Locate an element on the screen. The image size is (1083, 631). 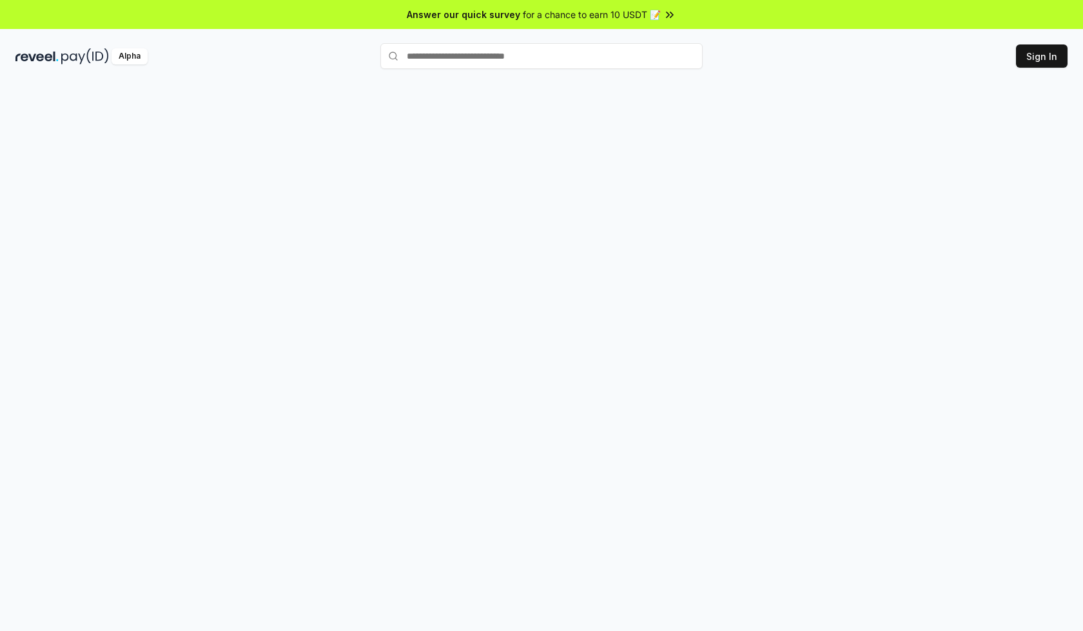
img: pay_id is located at coordinates (85, 56).